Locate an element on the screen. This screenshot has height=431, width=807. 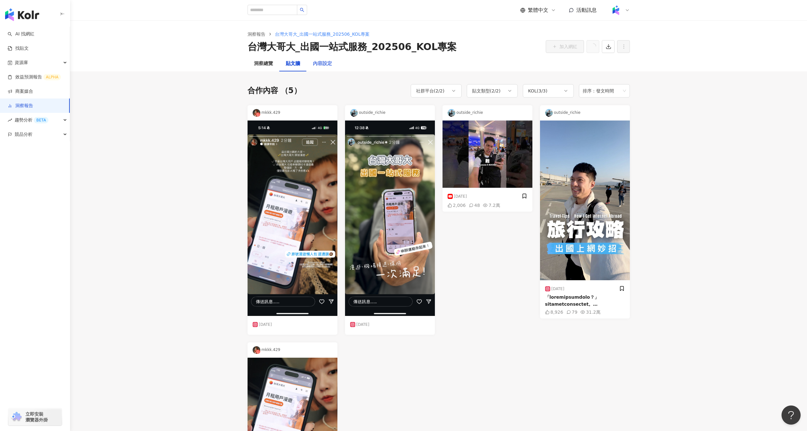
a: 效益預測報告ALPHA is located at coordinates (34, 77).